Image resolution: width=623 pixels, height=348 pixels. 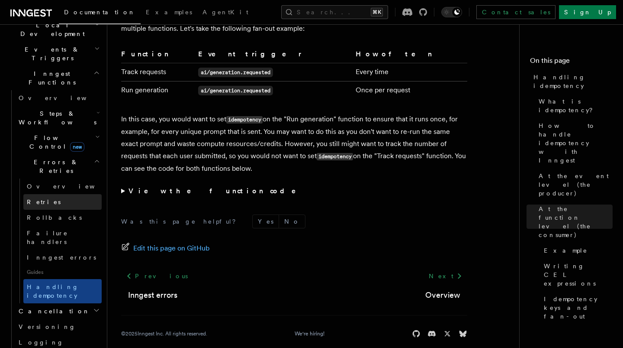 What do you see at coordinates (576, 143) in the screenshot?
I see `span: How to handle idempotency with Inngest` at bounding box center [576, 143].